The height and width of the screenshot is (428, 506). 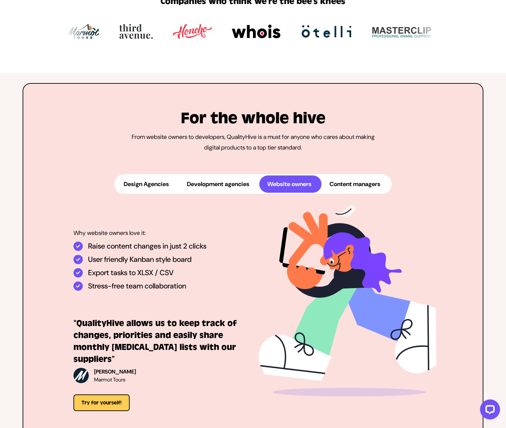 I want to click on img: Stress-free team collaboration, so click(x=78, y=286).